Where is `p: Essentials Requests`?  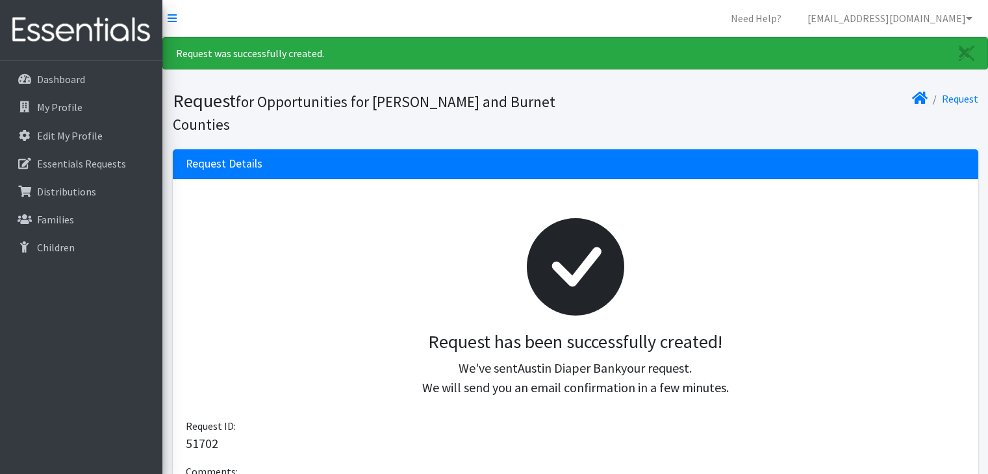 p: Essentials Requests is located at coordinates (81, 164).